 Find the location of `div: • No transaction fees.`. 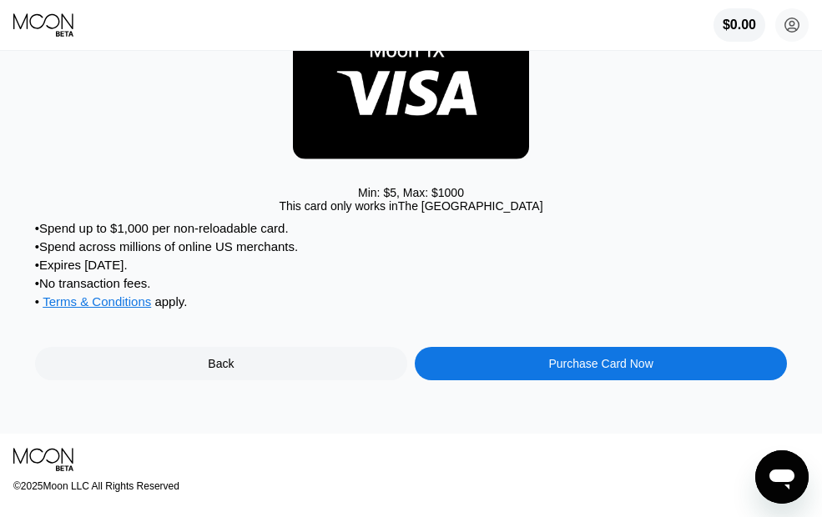

div: • No transaction fees. is located at coordinates (411, 283).